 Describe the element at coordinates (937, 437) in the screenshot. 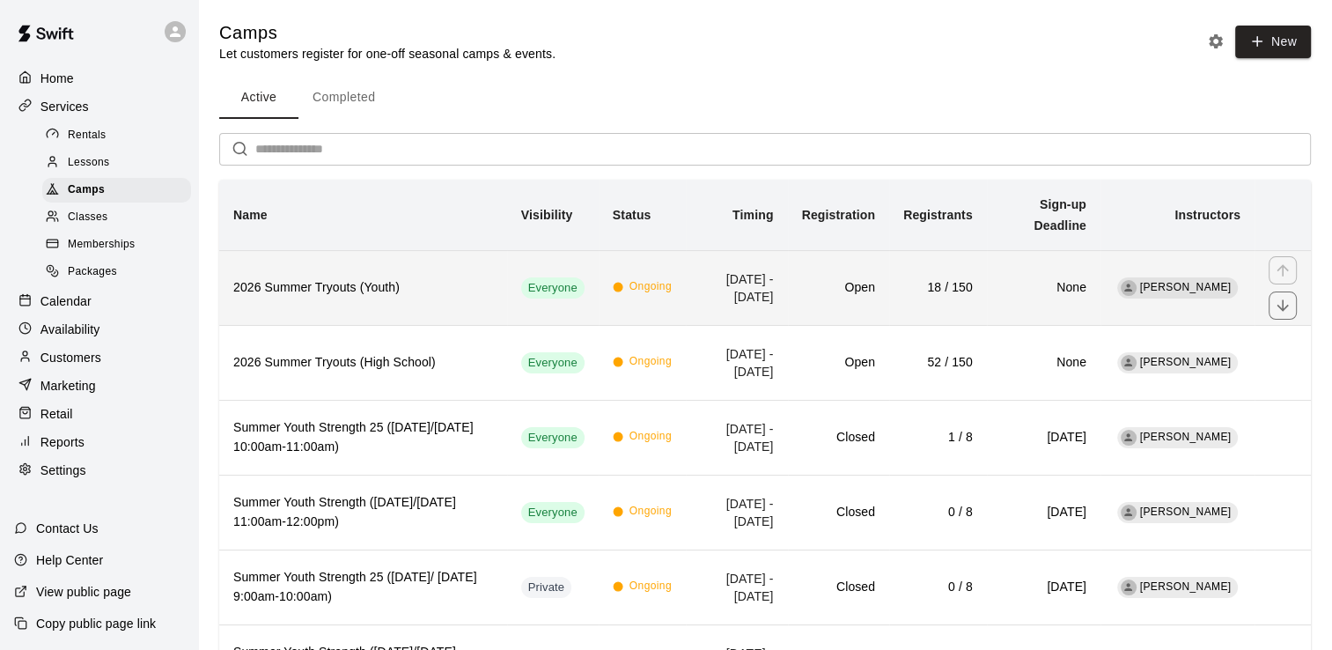

I see `h6: 1 / 8` at that location.